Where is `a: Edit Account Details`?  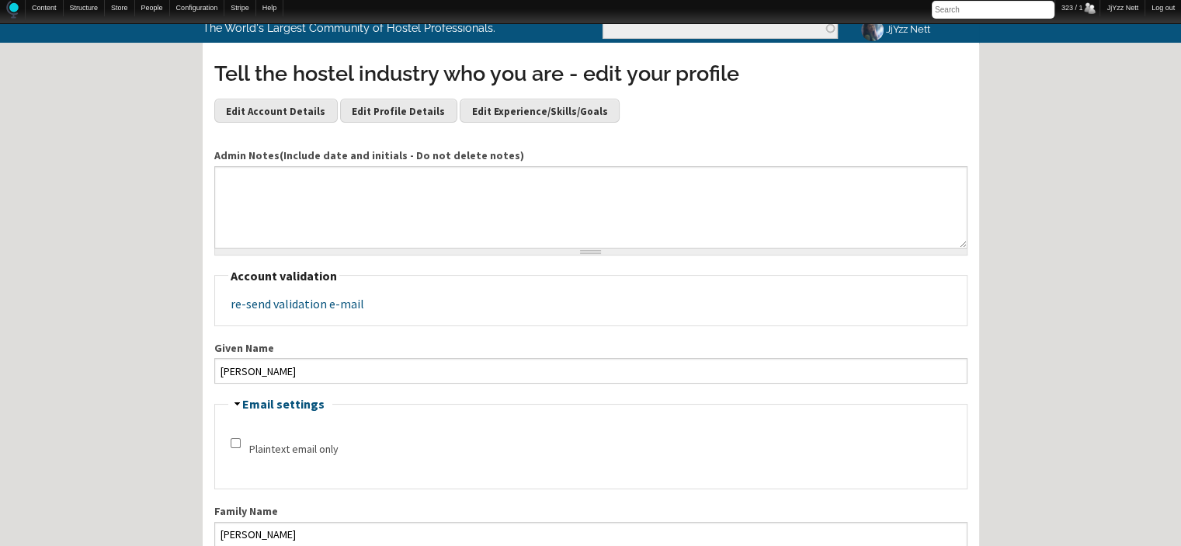
a: Edit Account Details is located at coordinates (276, 110).